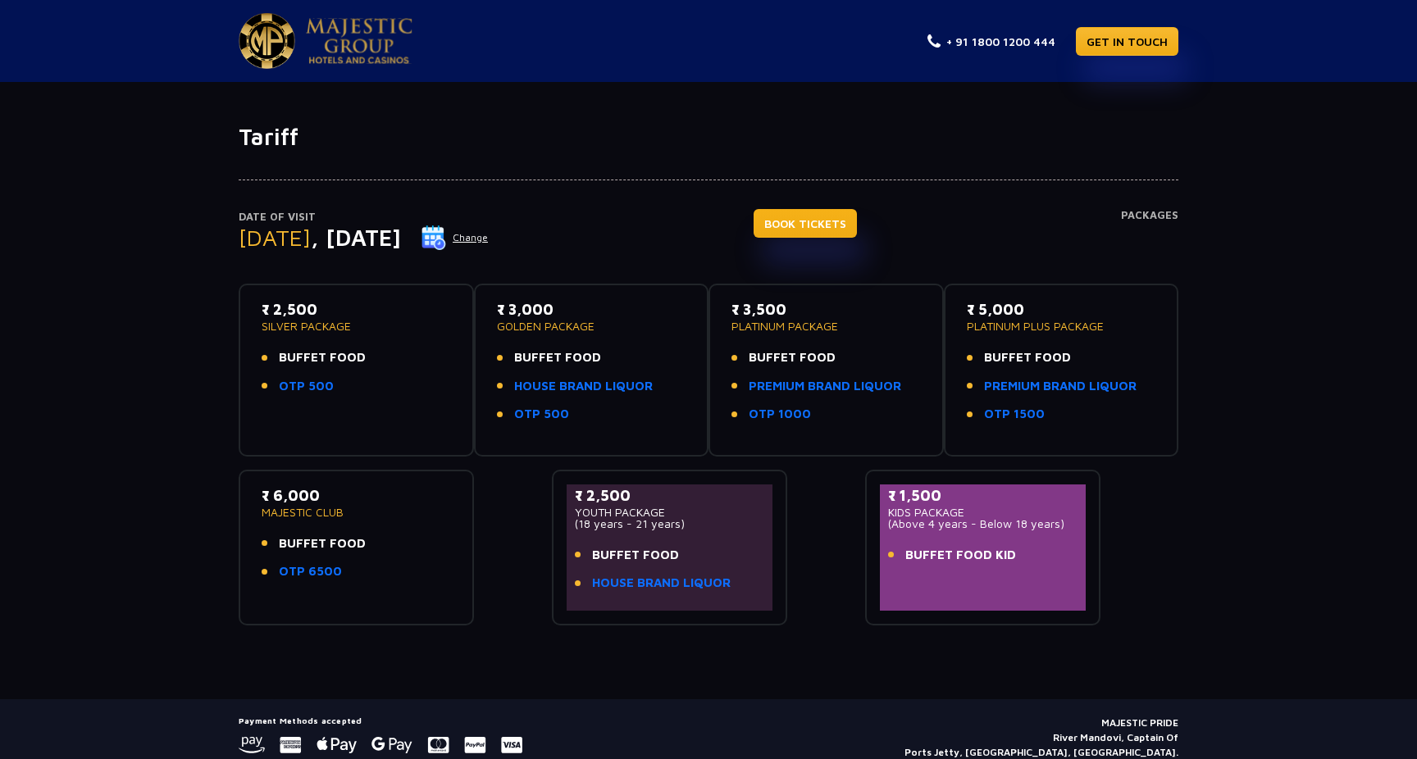 The image size is (1417, 759). What do you see at coordinates (982, 512) in the screenshot?
I see `p: KIDS PACKAGE` at bounding box center [982, 512].